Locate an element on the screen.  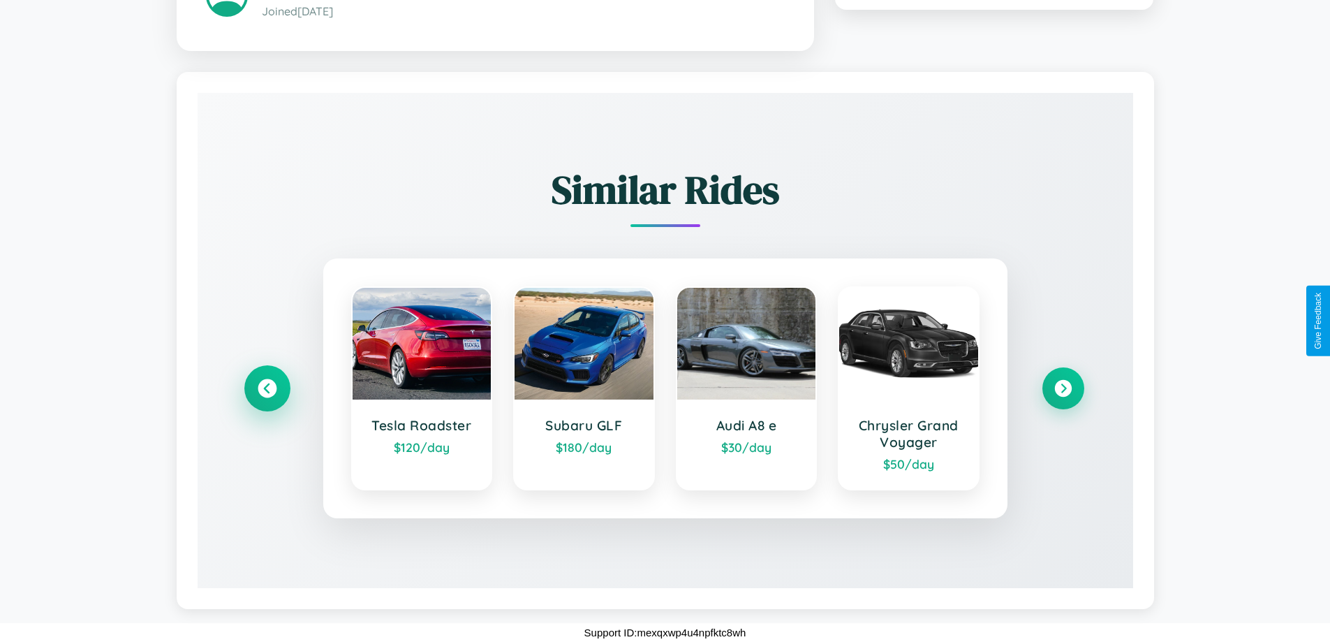
h3: Audi A8 e is located at coordinates (746, 425).